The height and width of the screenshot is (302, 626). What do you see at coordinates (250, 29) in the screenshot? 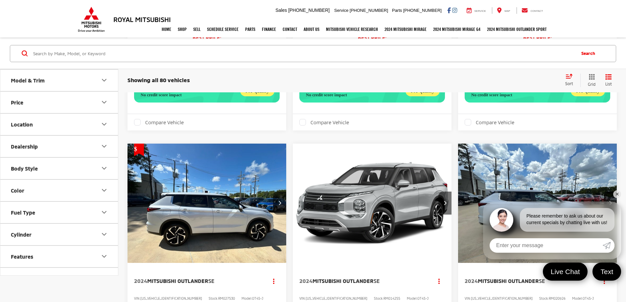
I see `a: Parts: Opens in a new tab` at bounding box center [250, 29].